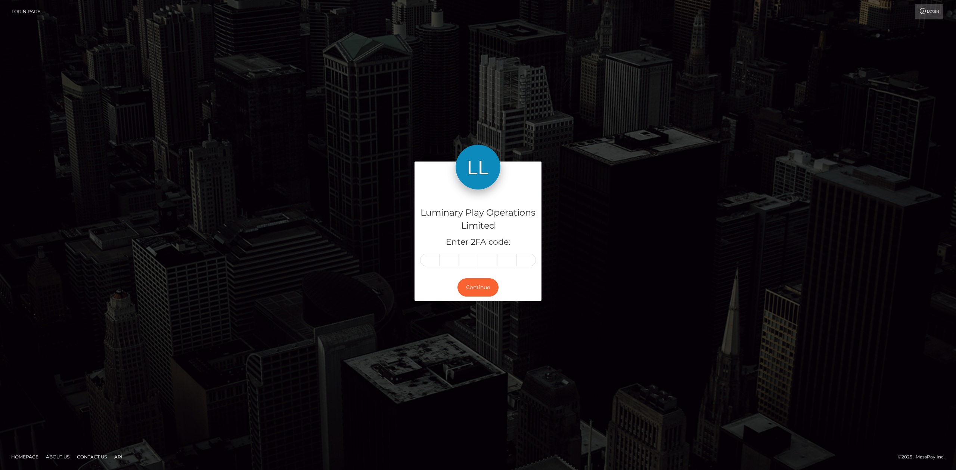 The height and width of the screenshot is (470, 956). I want to click on a: API, so click(118, 457).